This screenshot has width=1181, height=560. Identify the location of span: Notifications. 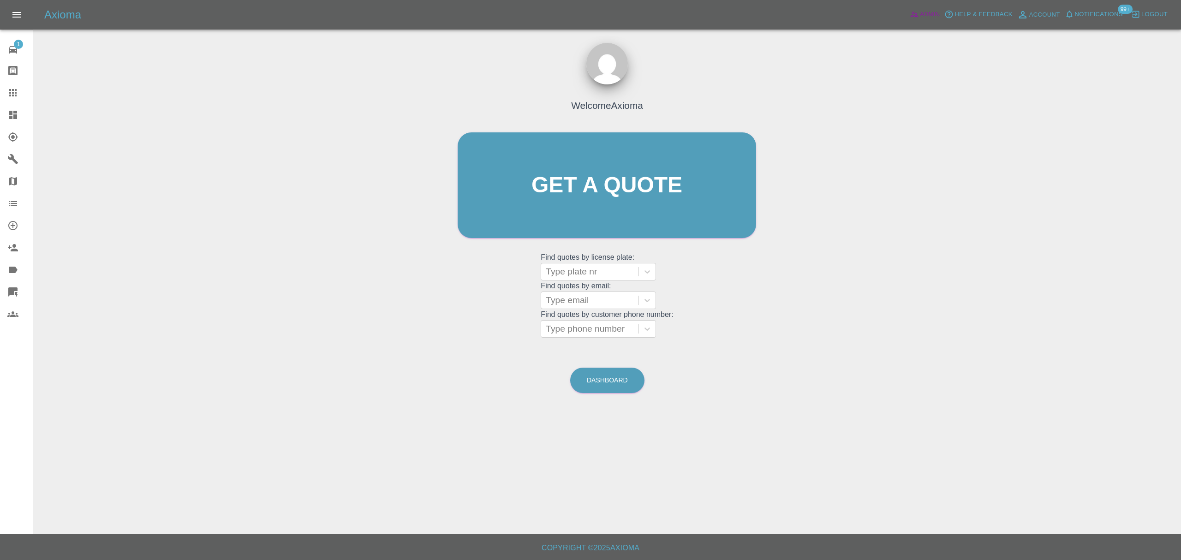
(1098, 14).